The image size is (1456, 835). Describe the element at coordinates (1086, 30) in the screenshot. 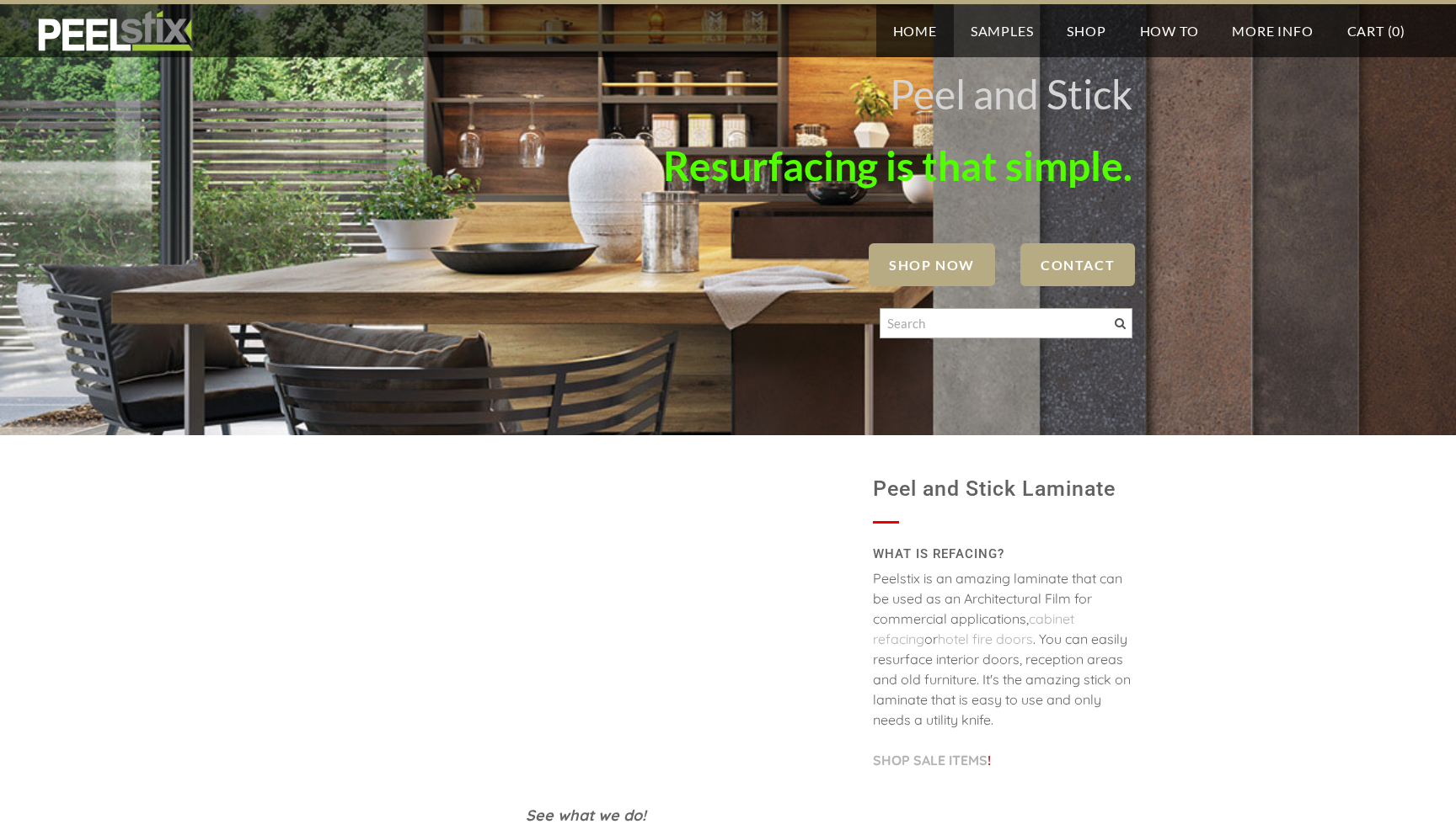

I see `a: Shop` at that location.